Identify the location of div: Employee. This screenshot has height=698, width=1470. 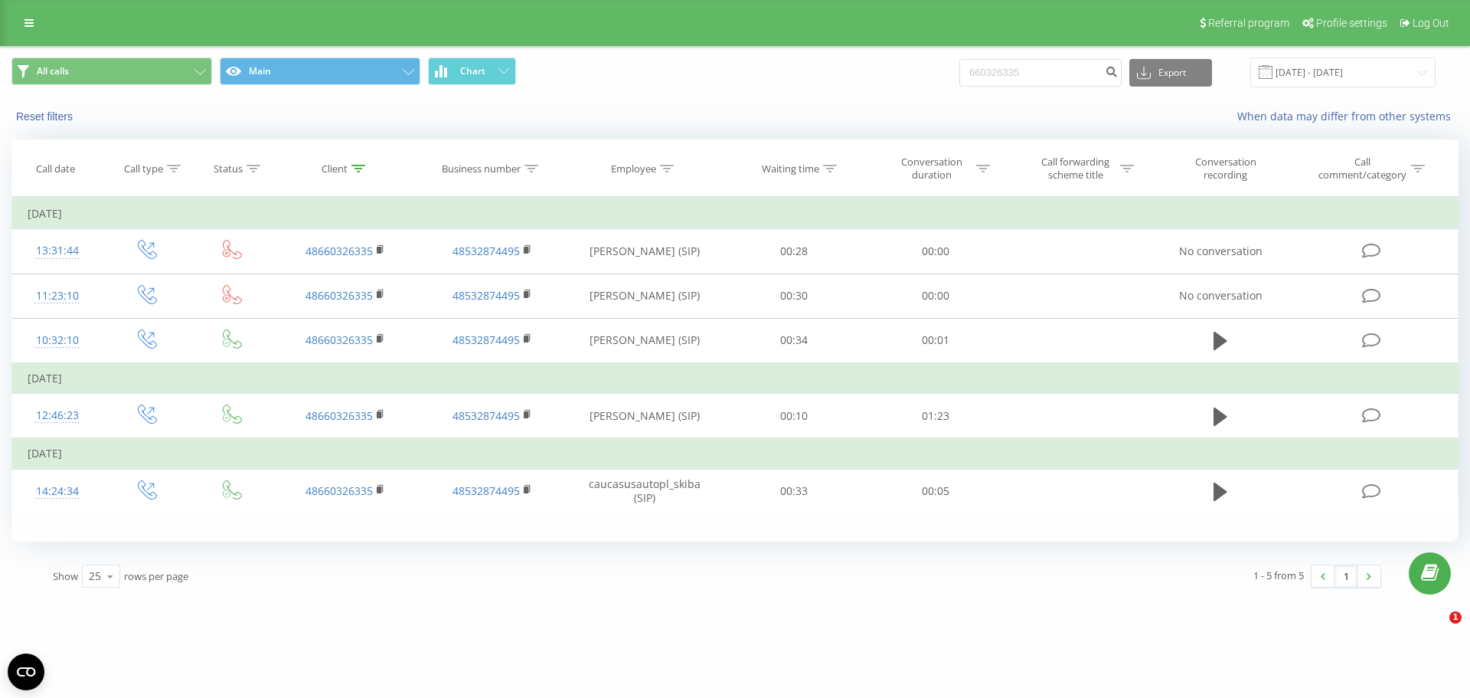
(633, 168).